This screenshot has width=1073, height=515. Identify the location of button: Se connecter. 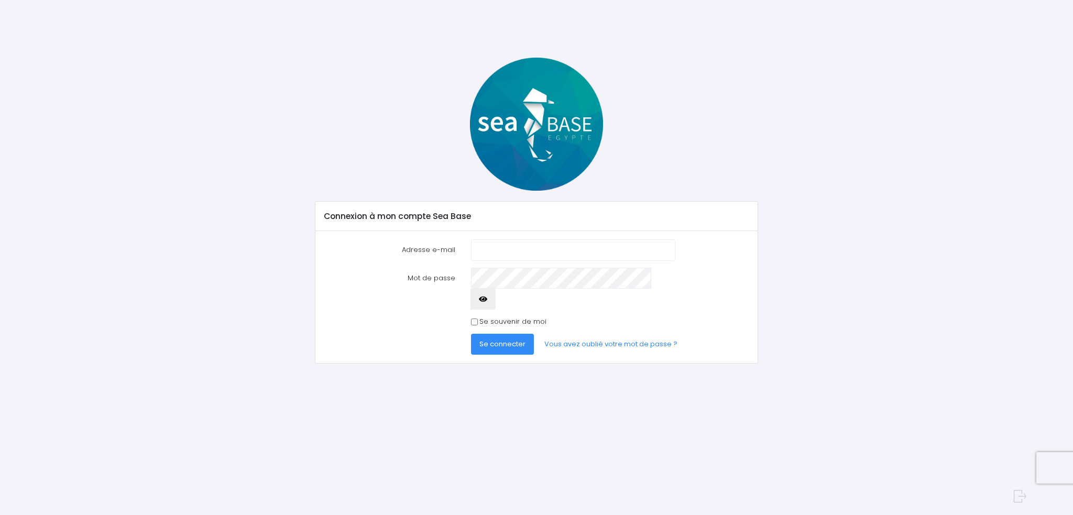
(503, 344).